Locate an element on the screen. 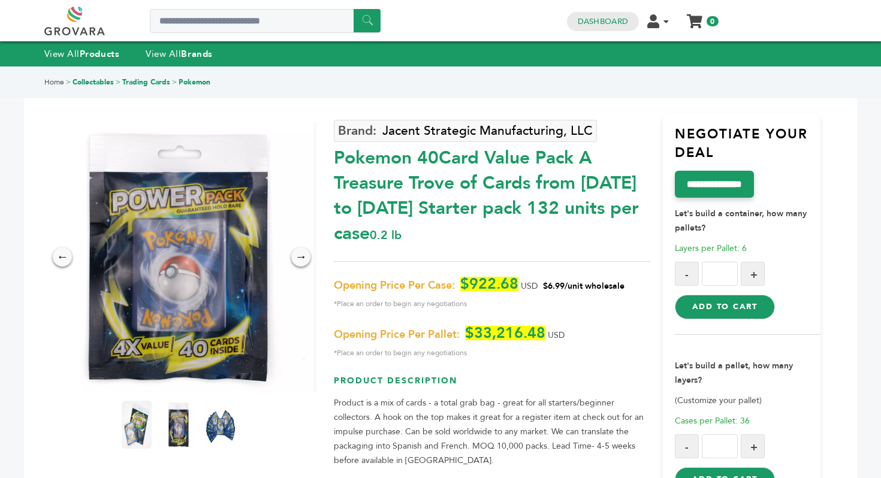 The image size is (881, 478). a: Jacent Strategic Manufacturing, LLC is located at coordinates (465, 131).